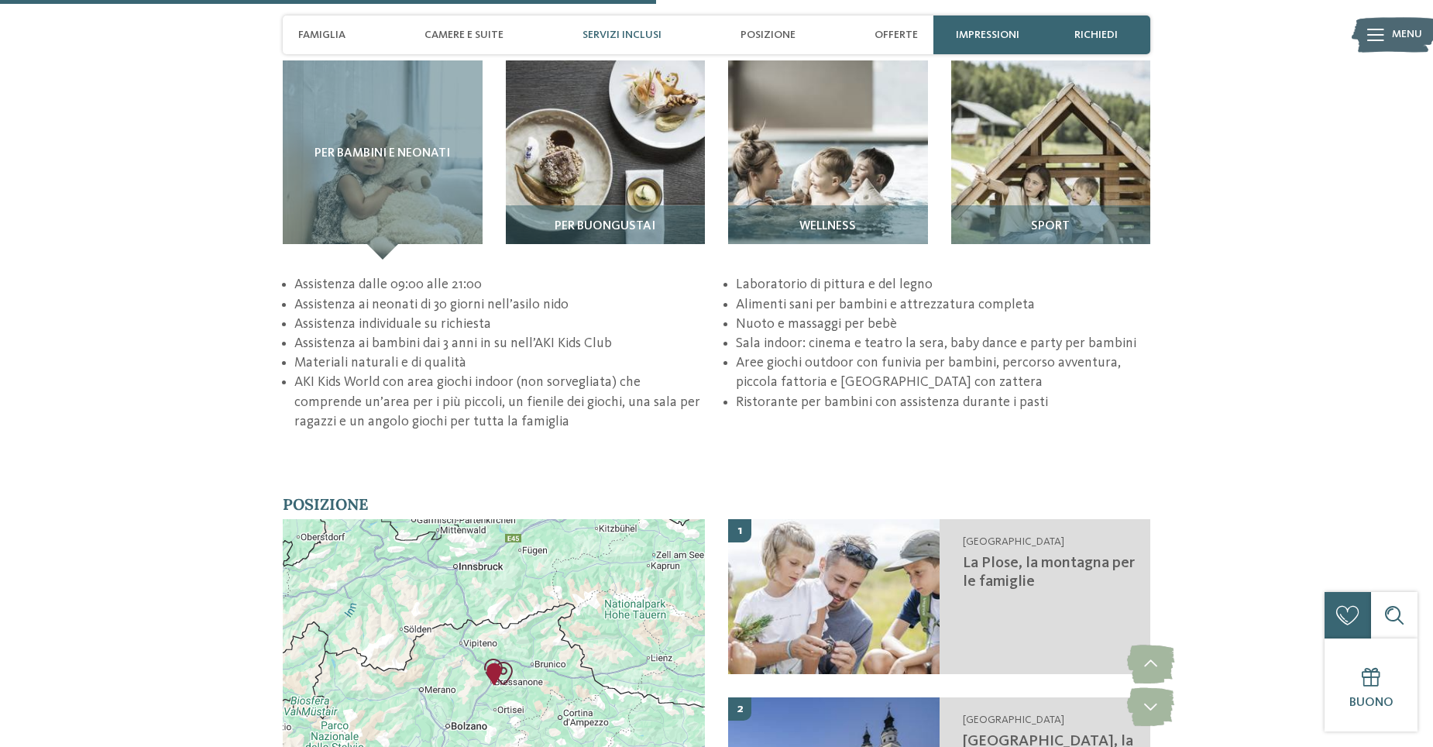  Describe the element at coordinates (501, 304) in the screenshot. I see `li: Assistenza ai neonati di 30 giorni nell’asilo nido` at that location.